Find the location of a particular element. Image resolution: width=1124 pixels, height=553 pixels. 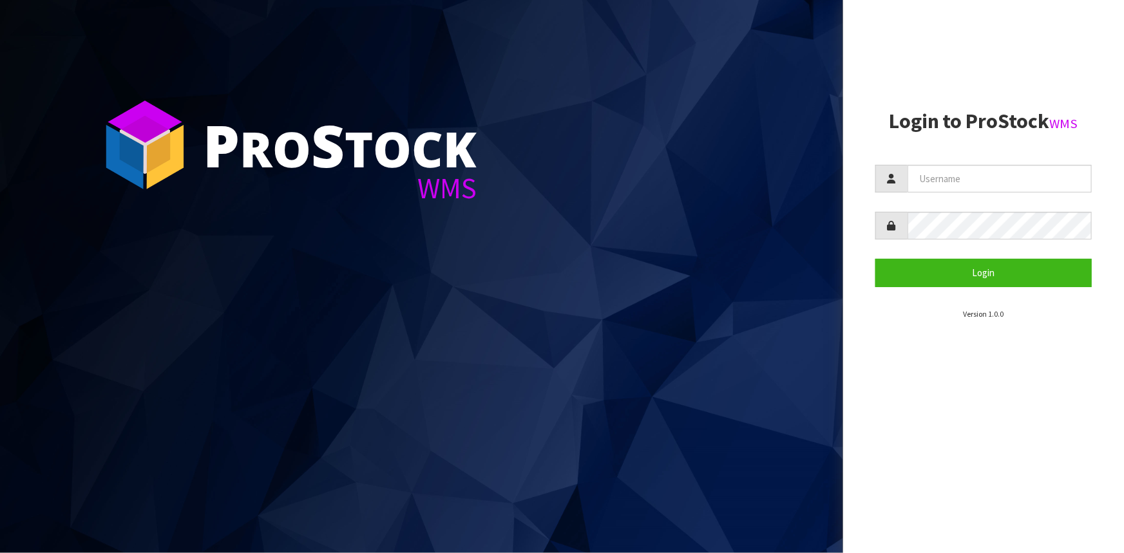

button: Login is located at coordinates (983, 272).